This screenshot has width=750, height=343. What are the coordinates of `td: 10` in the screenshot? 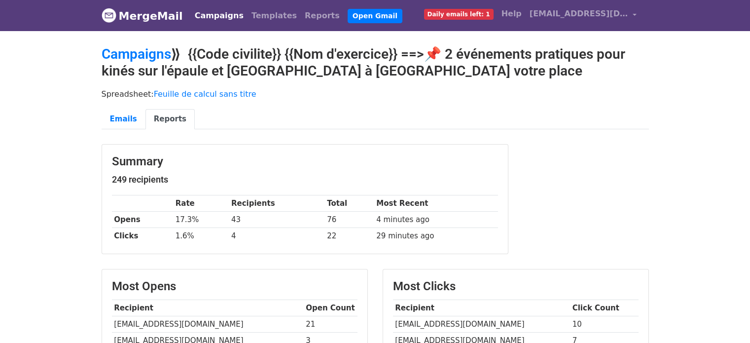 It's located at (604, 324).